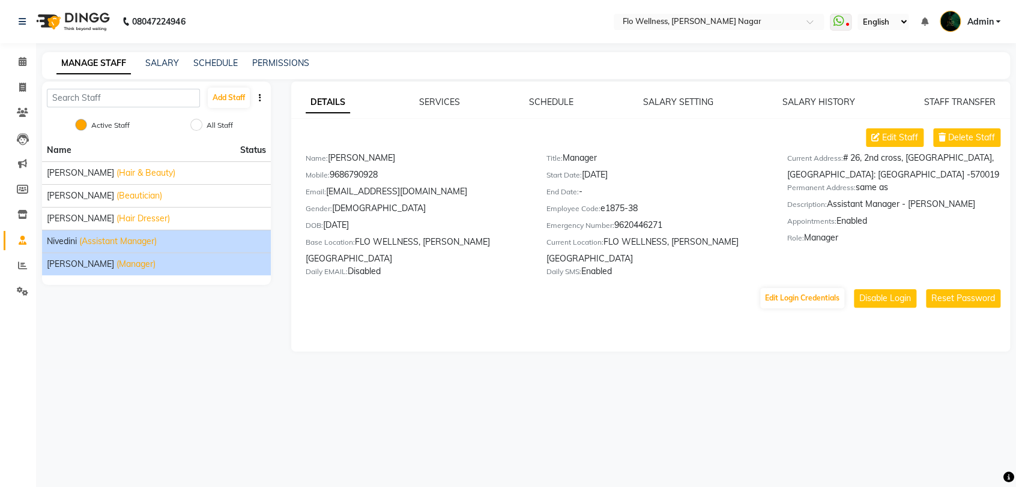 The image size is (1016, 487). I want to click on b: 08047224946, so click(158, 22).